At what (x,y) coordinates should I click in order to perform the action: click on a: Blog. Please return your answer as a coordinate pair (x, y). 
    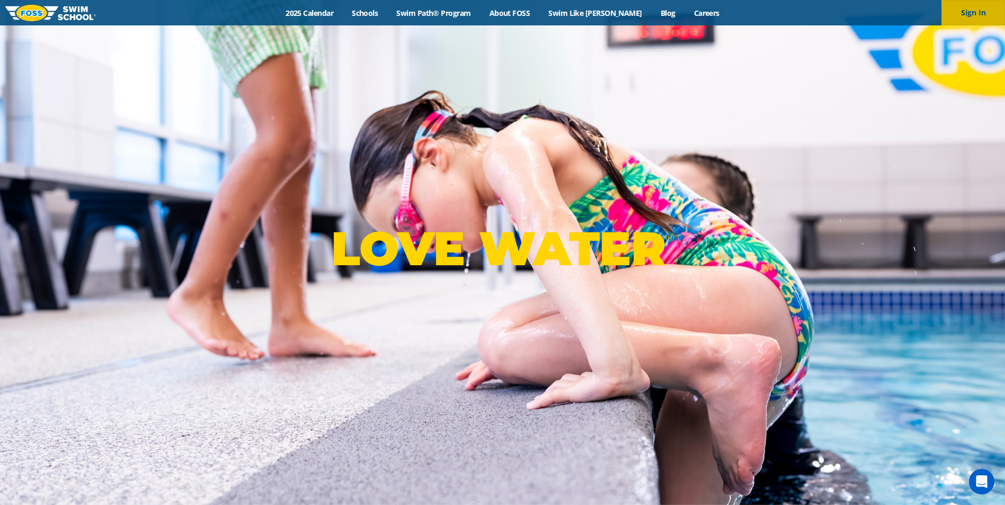
    Looking at the image, I should click on (667, 13).